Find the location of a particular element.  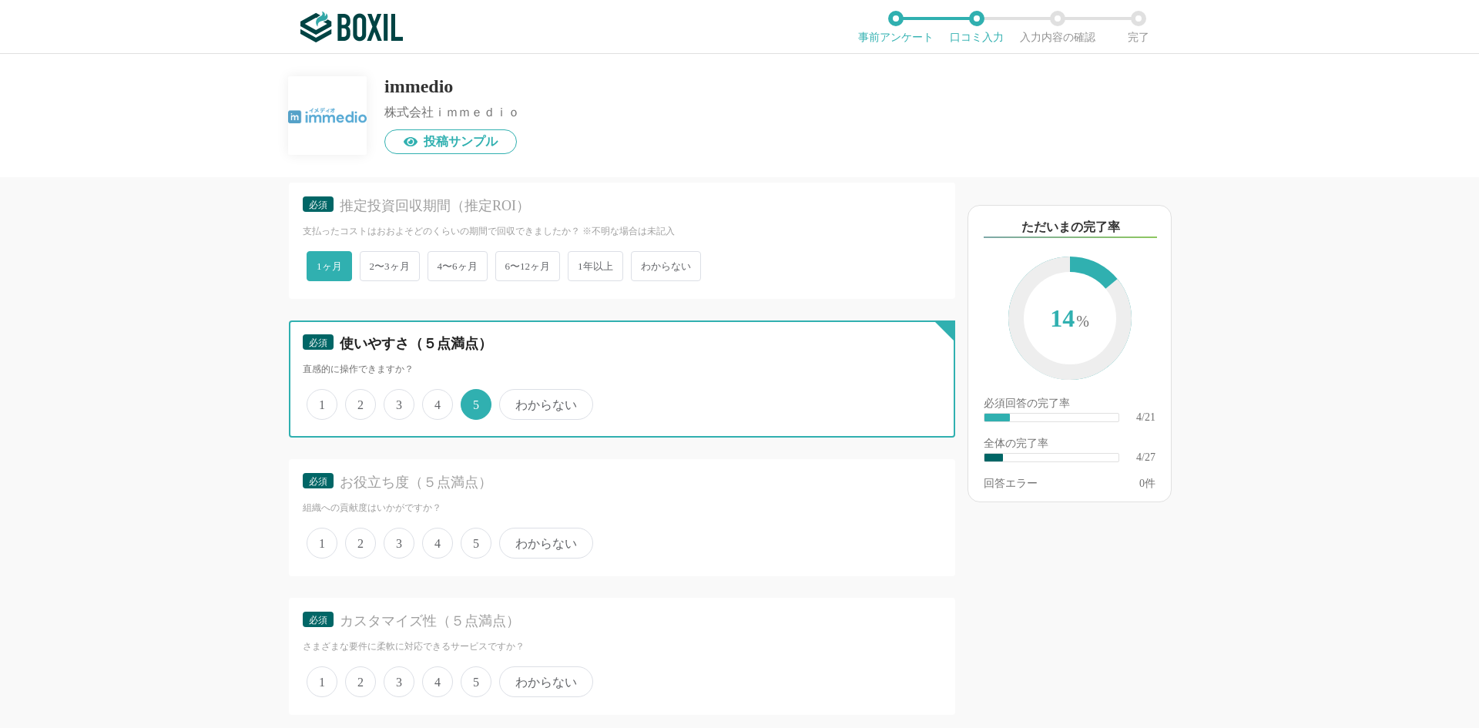

div: 直感的に操作できますか？ is located at coordinates (622, 369).